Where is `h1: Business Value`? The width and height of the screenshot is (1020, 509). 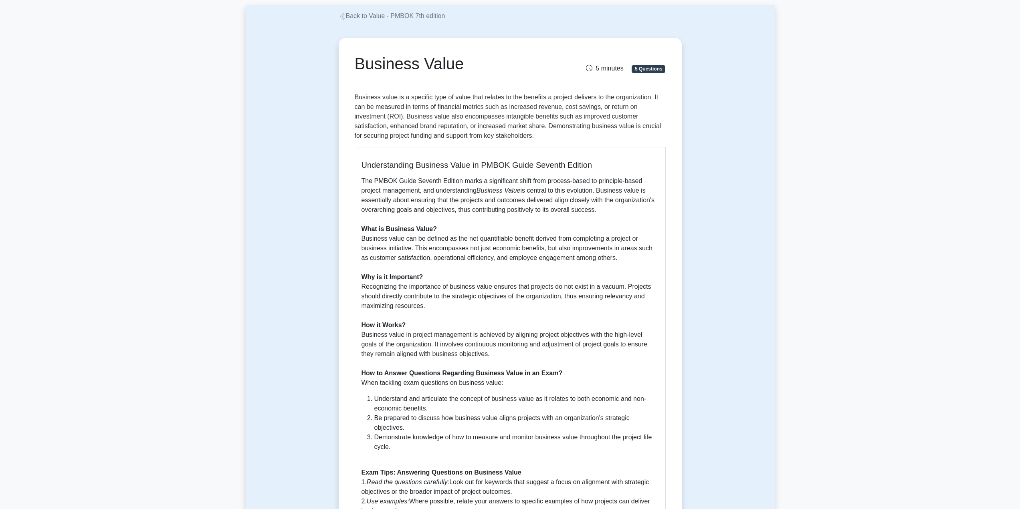 h1: Business Value is located at coordinates (457, 64).